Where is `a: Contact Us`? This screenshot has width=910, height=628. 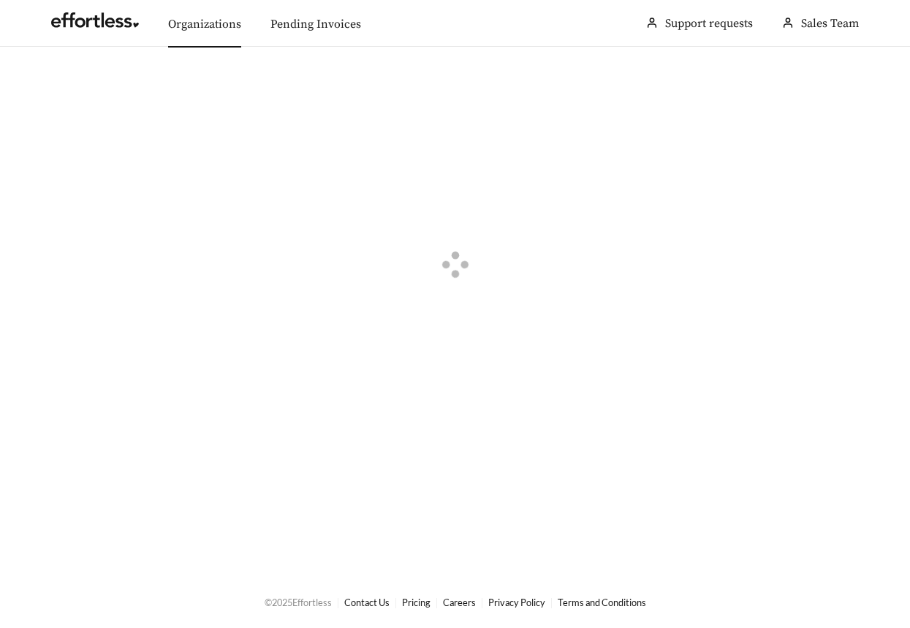 a: Contact Us is located at coordinates (367, 602).